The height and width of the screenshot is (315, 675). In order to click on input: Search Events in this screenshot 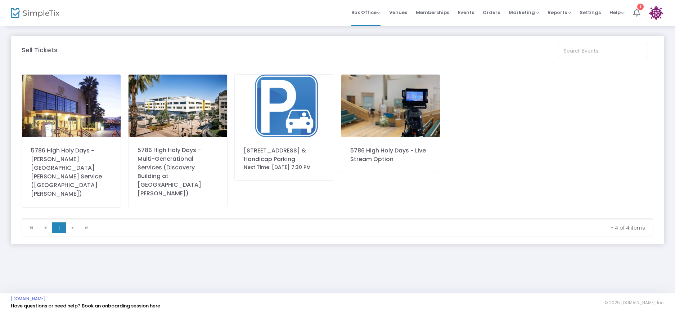, I will do `click(603, 51)`.